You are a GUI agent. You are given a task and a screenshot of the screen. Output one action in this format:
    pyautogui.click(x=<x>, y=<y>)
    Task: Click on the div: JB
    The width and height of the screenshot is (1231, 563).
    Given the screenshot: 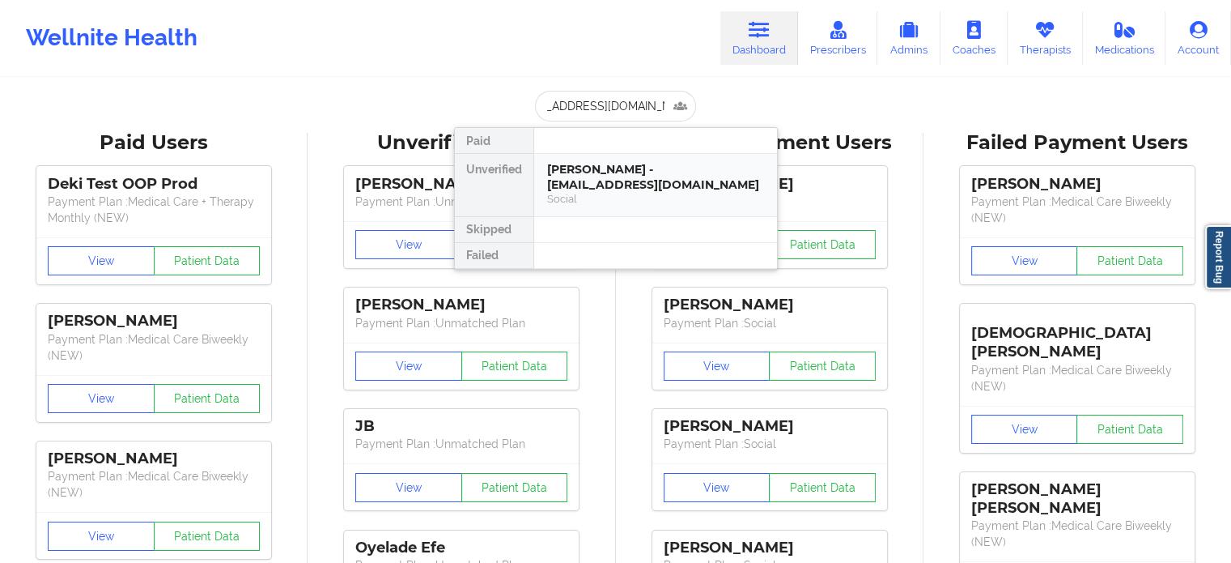 What is the action you would take?
    pyautogui.click(x=461, y=426)
    